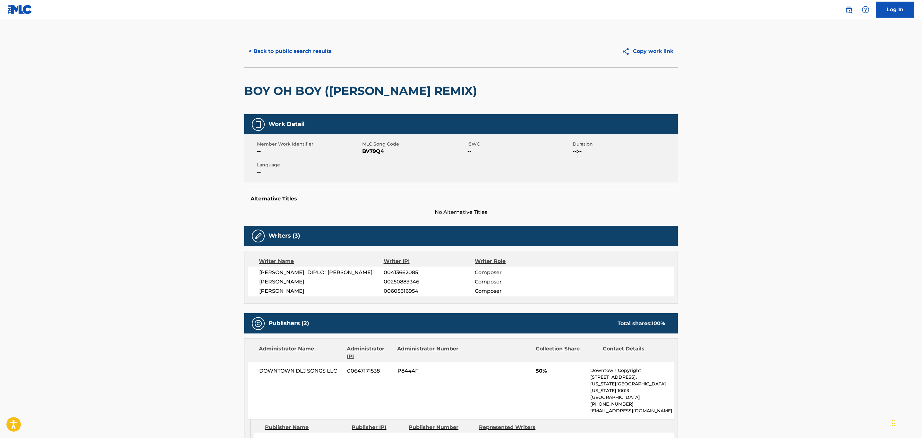  Describe the element at coordinates (258, 236) in the screenshot. I see `img: Writers` at that location.